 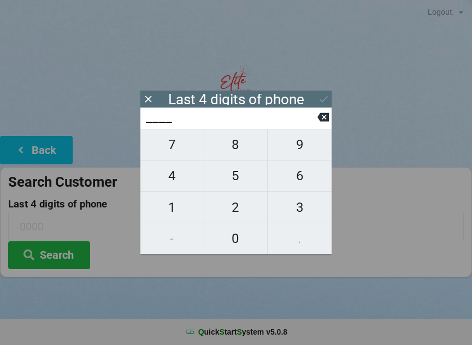 I want to click on button: 3, so click(x=299, y=207).